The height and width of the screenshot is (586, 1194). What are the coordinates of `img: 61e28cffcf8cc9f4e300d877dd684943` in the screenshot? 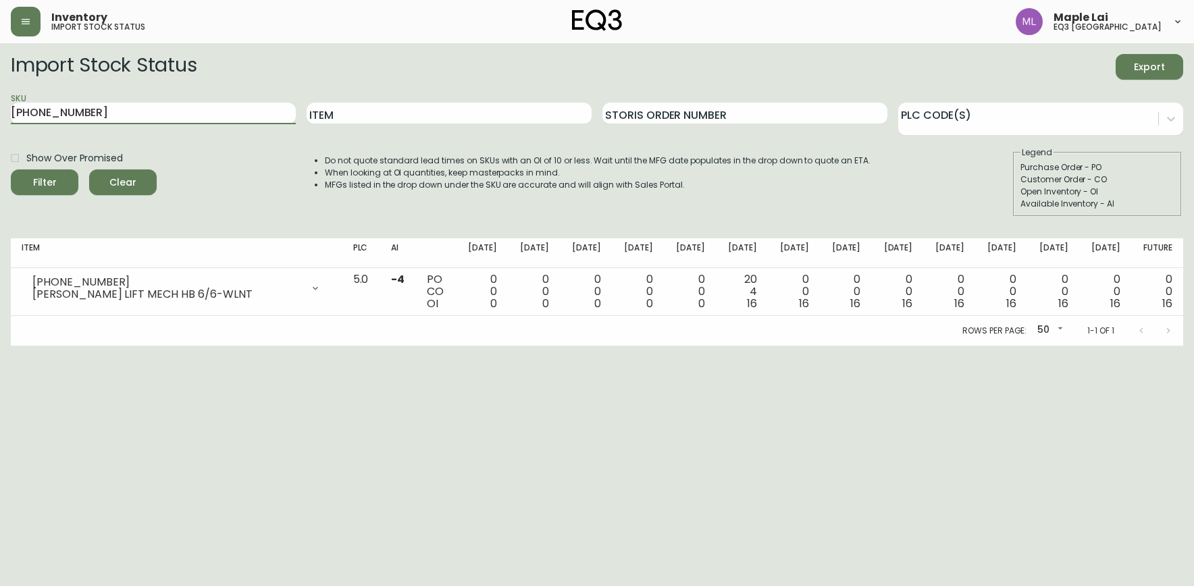 It's located at (1029, 22).